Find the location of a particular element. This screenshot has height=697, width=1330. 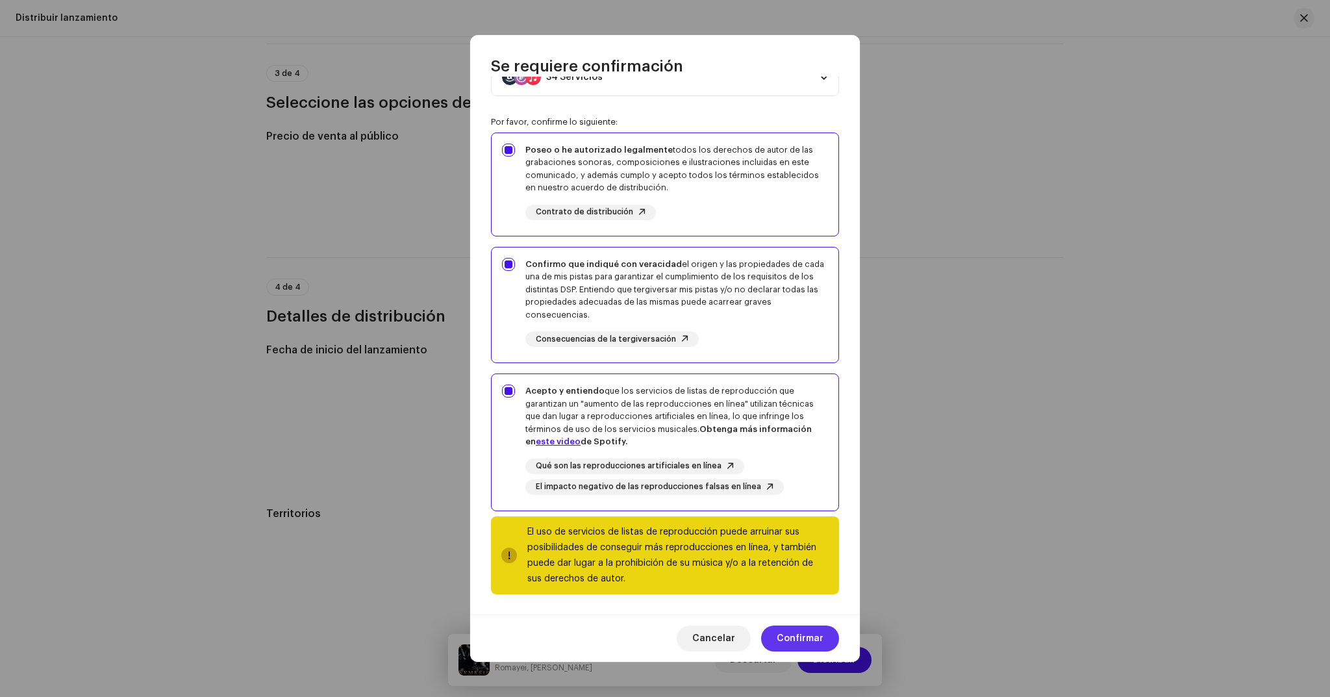

div: 34 Servicios is located at coordinates (574, 77).